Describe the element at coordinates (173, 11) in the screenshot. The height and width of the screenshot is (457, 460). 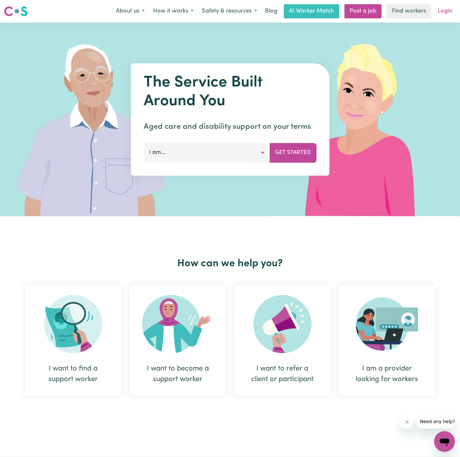
I see `button: How it works` at that location.